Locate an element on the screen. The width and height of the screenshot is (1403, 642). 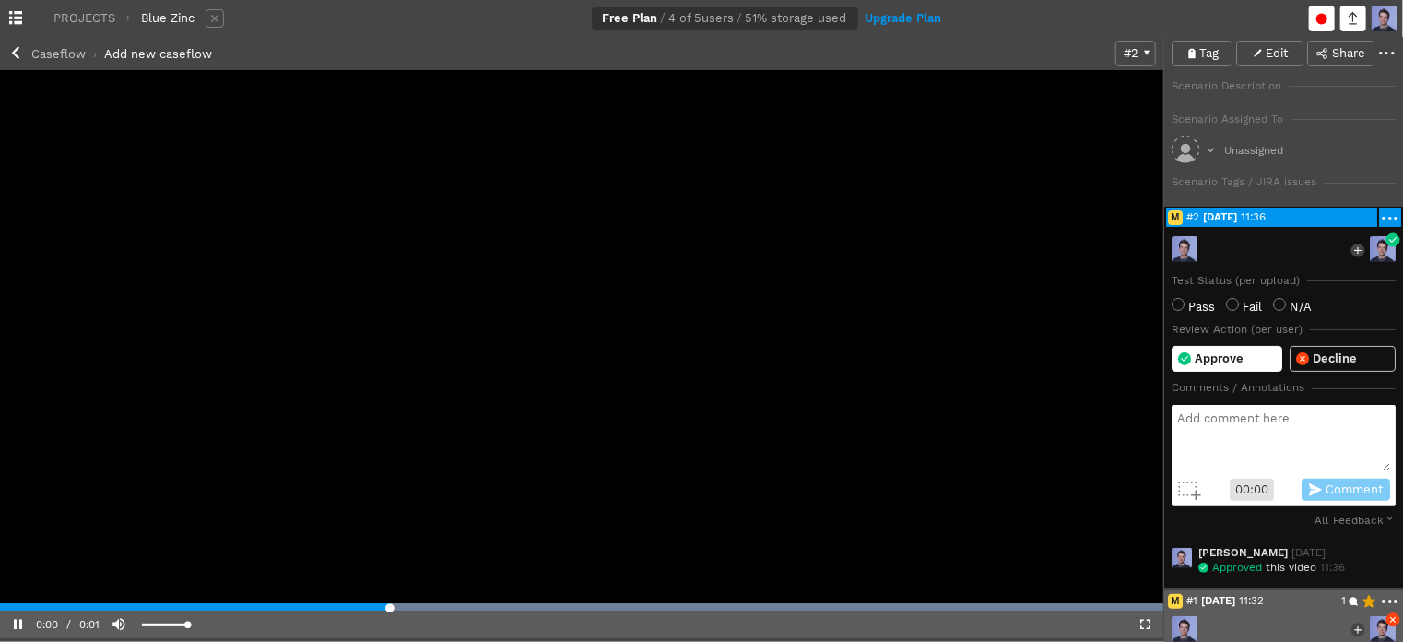
span: Edit is located at coordinates (1277, 53).